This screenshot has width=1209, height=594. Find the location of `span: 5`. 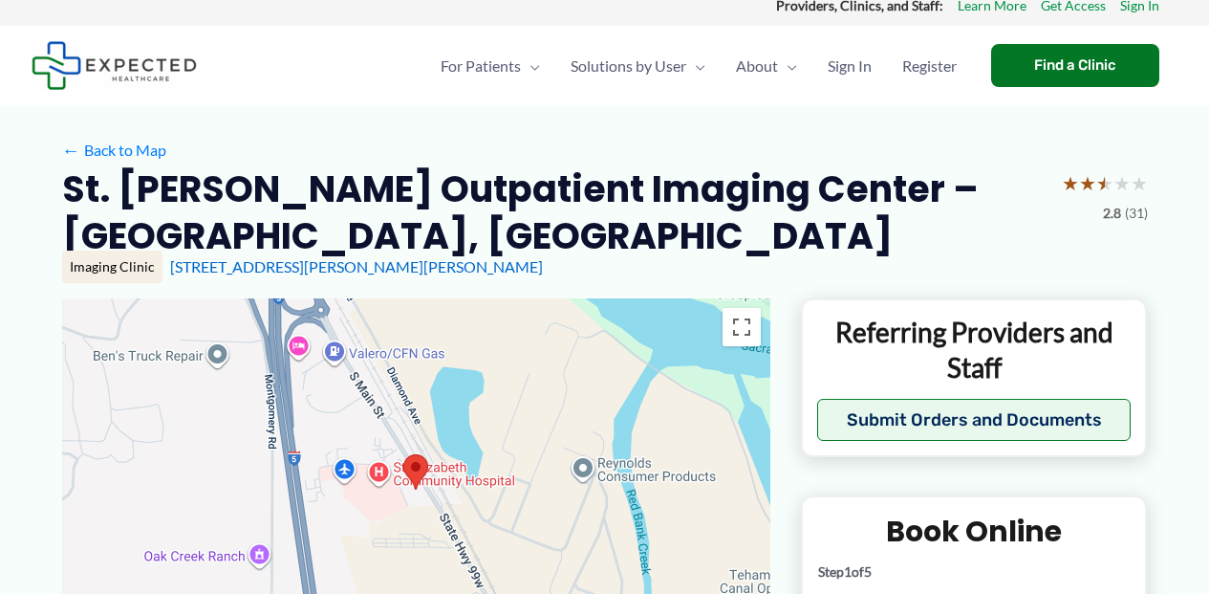

span: 5 is located at coordinates (868, 571).